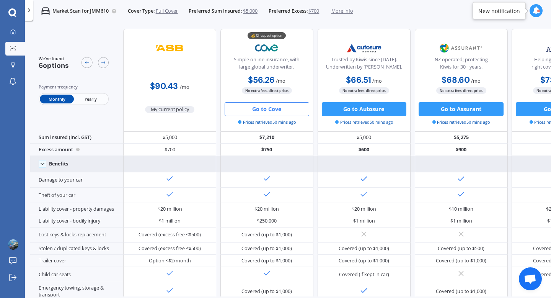 The height and width of the screenshot is (298, 551). I want to click on div: Simple online insurance, with large global underwriter., so click(267, 65).